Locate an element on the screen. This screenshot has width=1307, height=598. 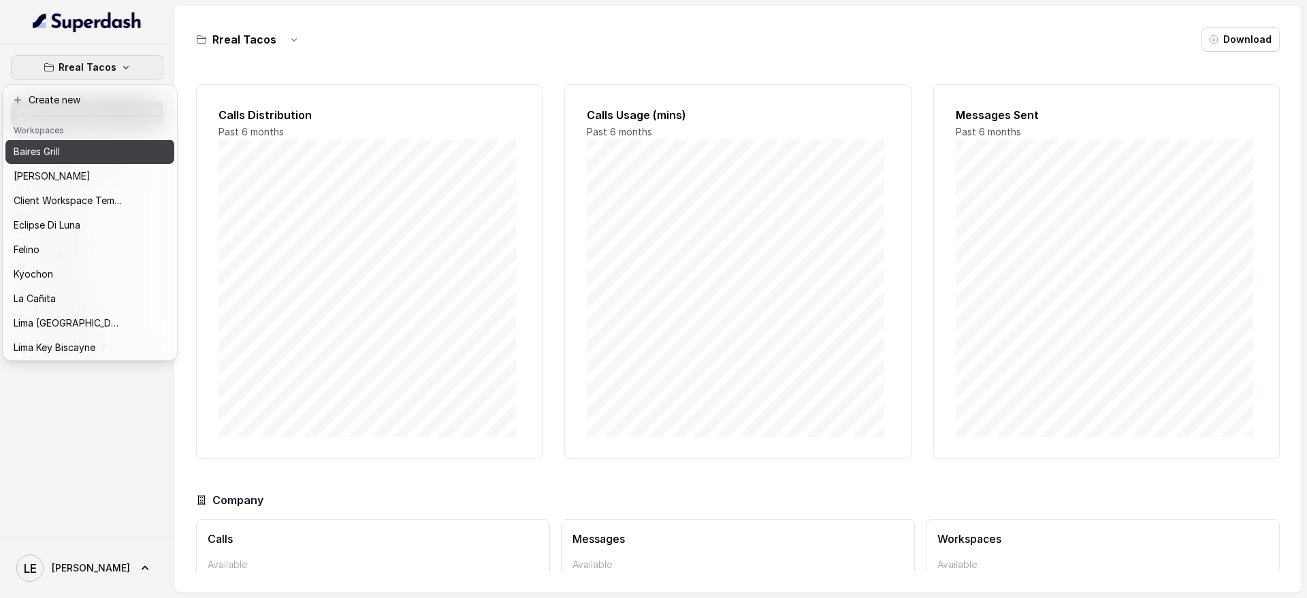
p: Felino is located at coordinates (27, 250).